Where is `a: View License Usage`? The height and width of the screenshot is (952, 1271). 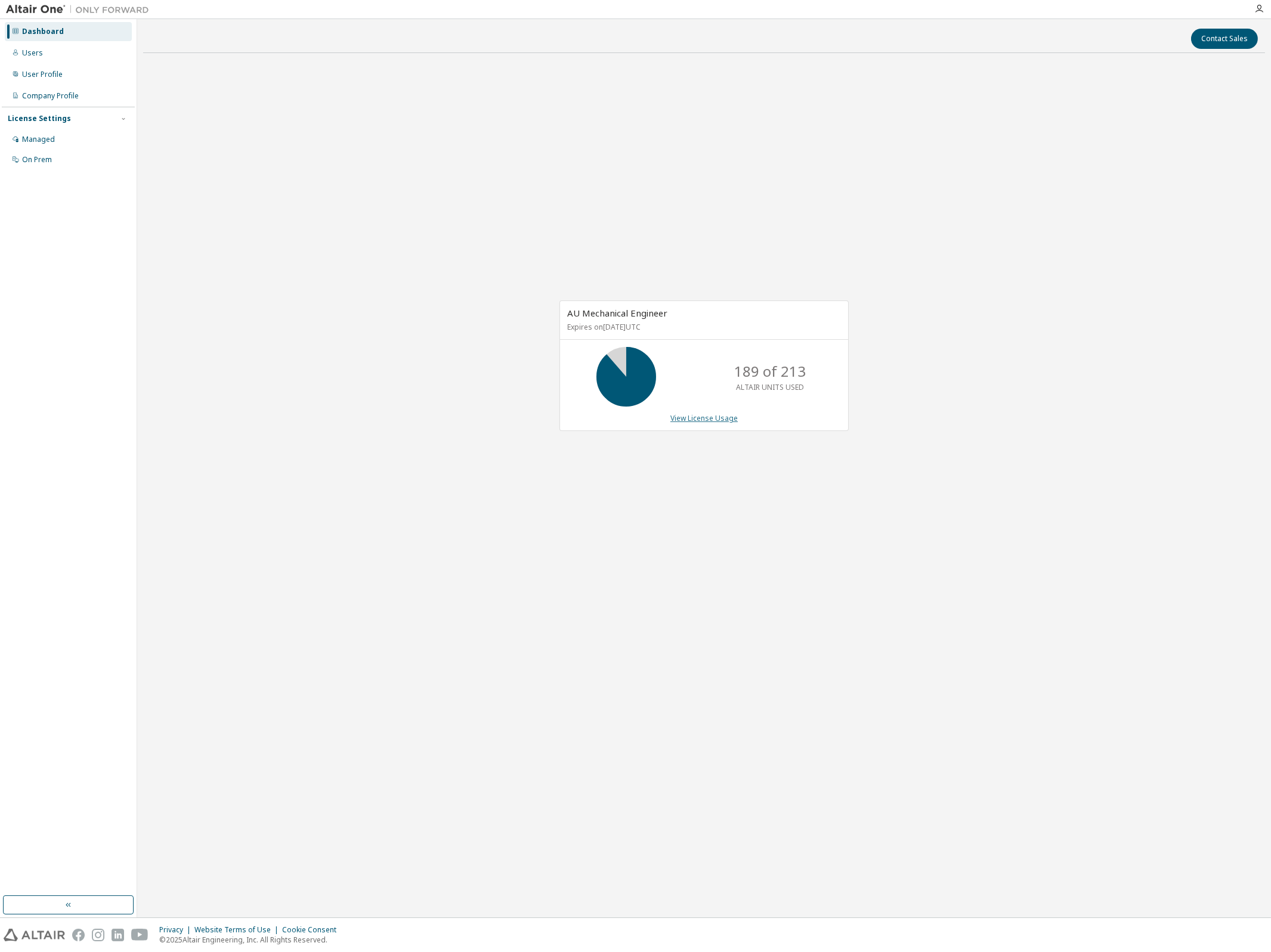
a: View License Usage is located at coordinates (703, 418).